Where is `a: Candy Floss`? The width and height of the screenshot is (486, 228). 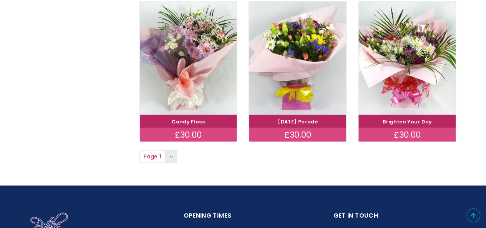 a: Candy Floss is located at coordinates (188, 121).